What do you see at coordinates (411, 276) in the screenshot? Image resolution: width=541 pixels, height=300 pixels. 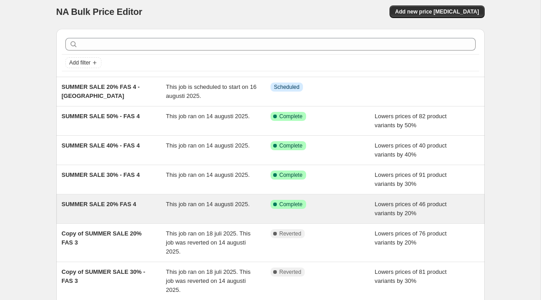 I see `span: Lowers prices of 81 product variants by 30%` at bounding box center [411, 276].